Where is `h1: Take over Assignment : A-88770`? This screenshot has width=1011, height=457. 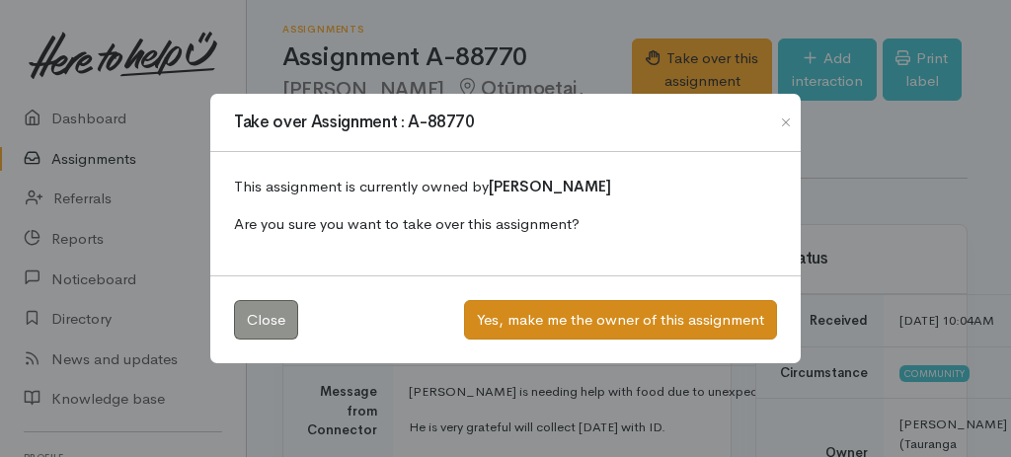
h1: Take over Assignment : A-88770 is located at coordinates (354, 122).